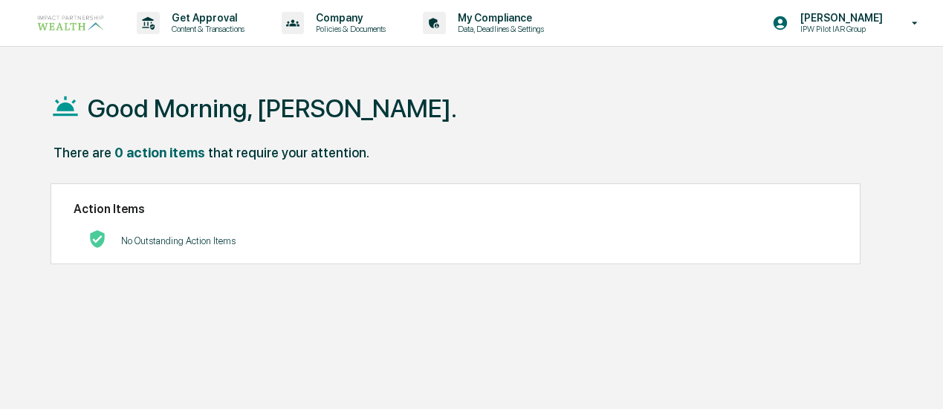 This screenshot has width=943, height=409. Describe the element at coordinates (178, 241) in the screenshot. I see `p: No Outstanding Action Items` at that location.